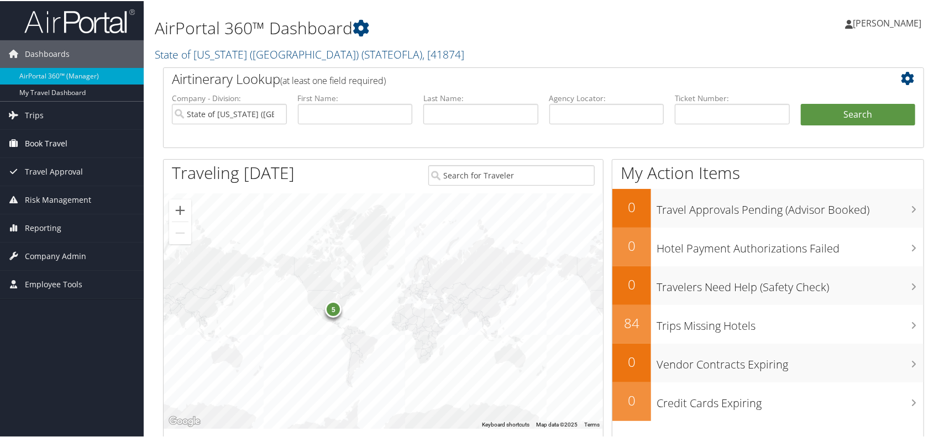 This screenshot has height=437, width=939. What do you see at coordinates (790, 206) in the screenshot?
I see `h3: Travel Approvals Pending (Advisor Booked)` at bounding box center [790, 206].